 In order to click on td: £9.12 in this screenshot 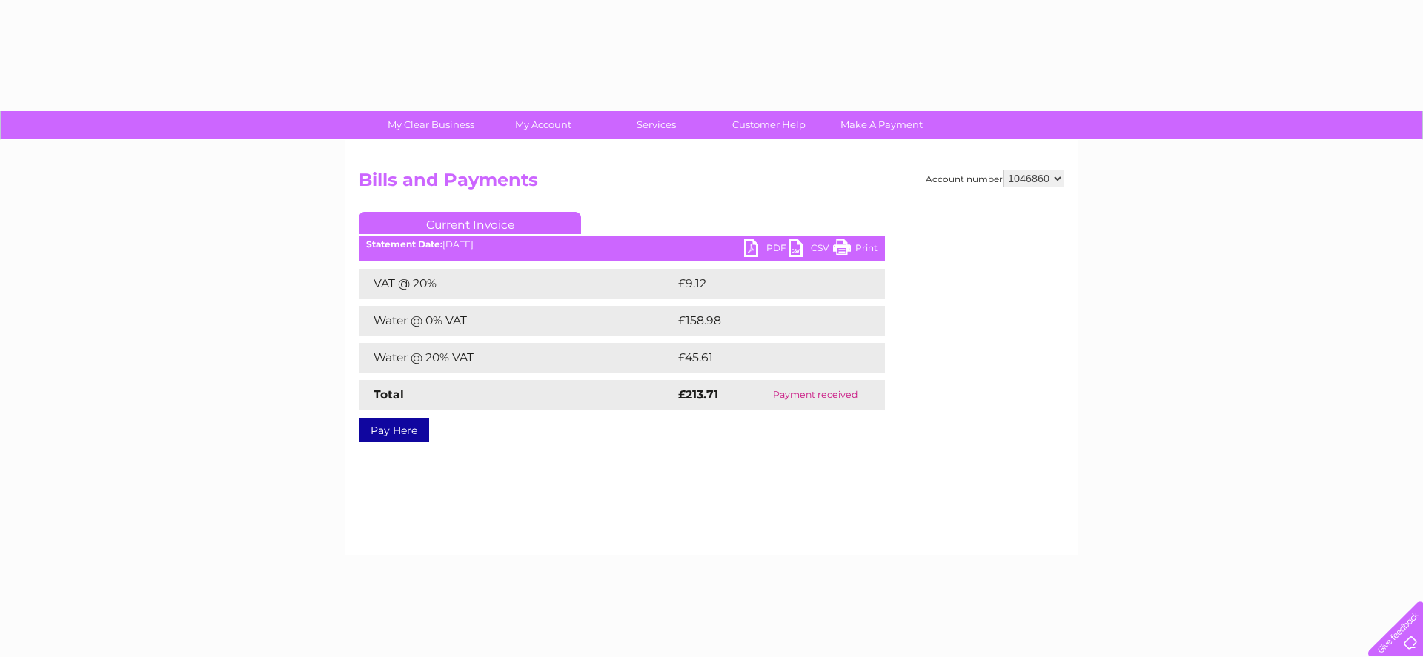, I will do `click(761, 284)`.